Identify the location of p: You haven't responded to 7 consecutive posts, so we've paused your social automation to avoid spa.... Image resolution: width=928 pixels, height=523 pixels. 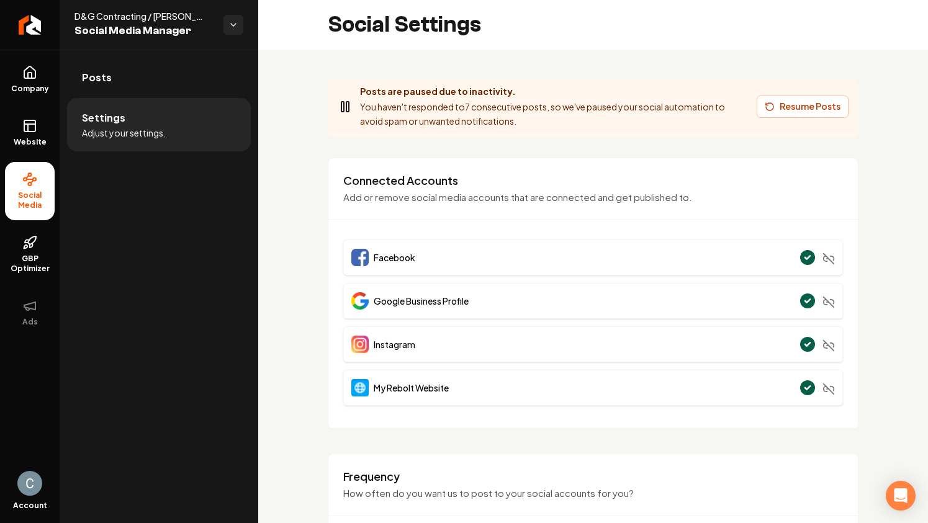
(553, 114).